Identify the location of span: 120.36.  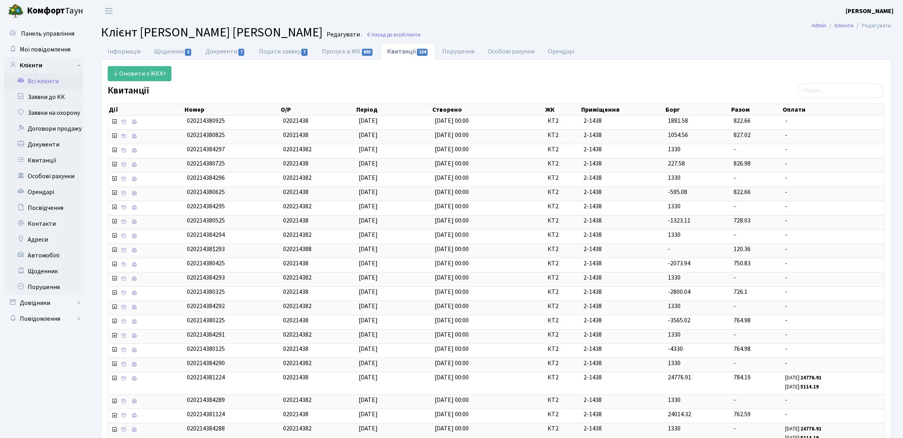
(742, 249).